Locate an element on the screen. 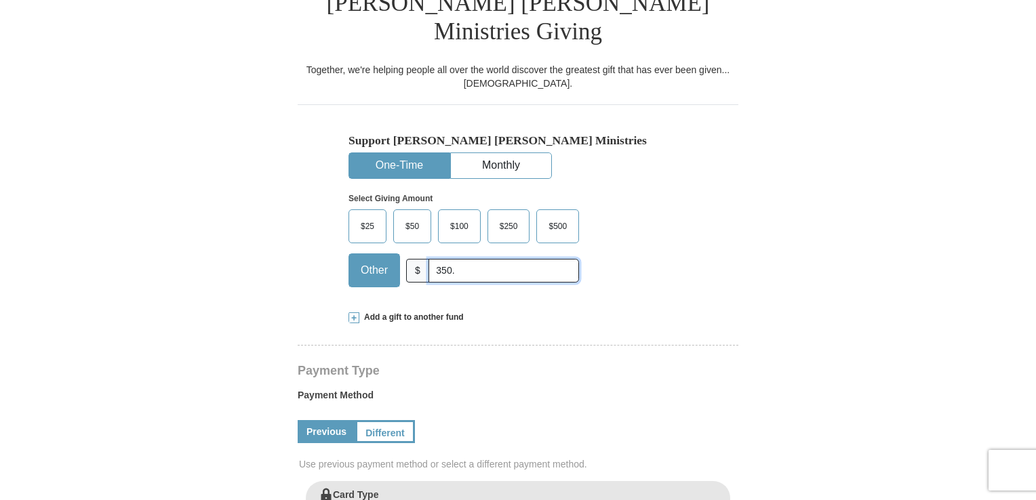  input: Other Amount is located at coordinates (504, 270).